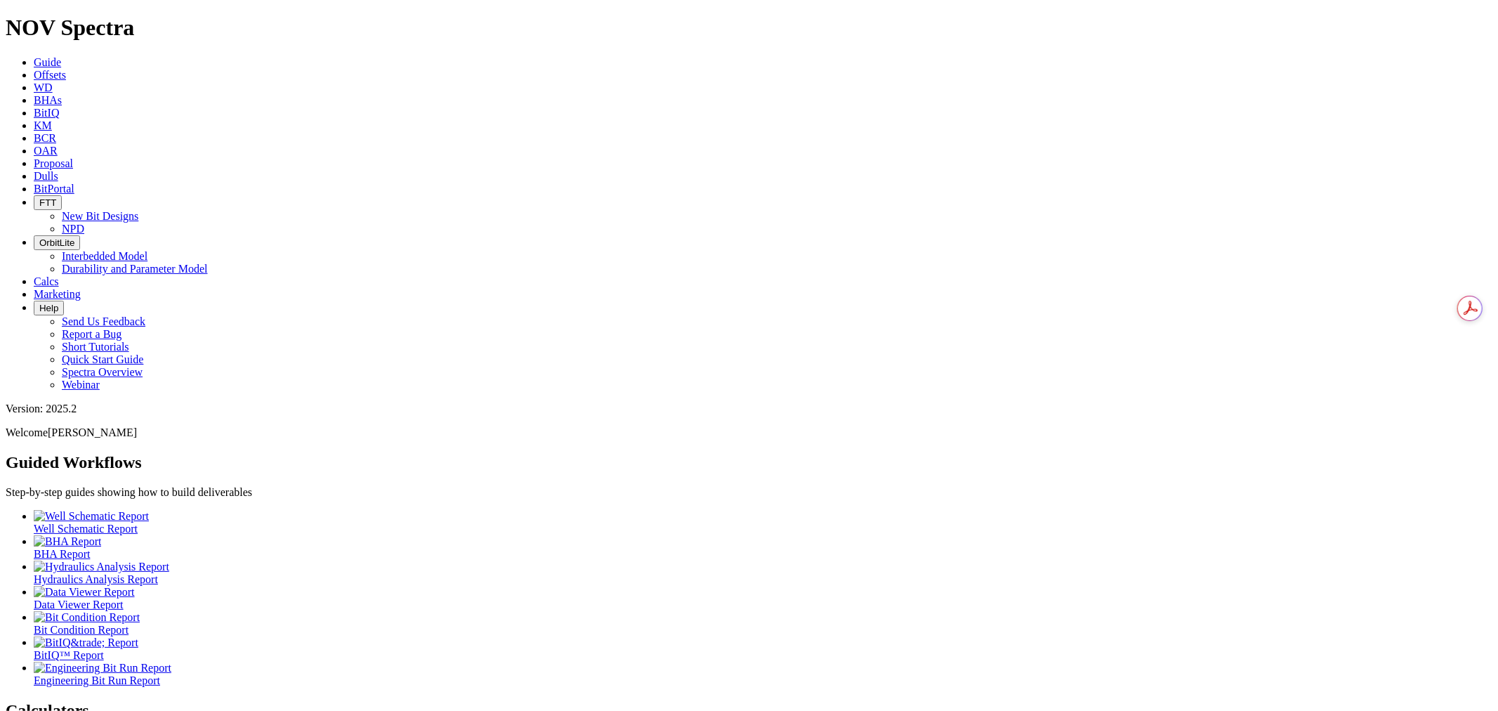 The width and height of the screenshot is (1498, 711). I want to click on span: Data Viewer Report, so click(79, 604).